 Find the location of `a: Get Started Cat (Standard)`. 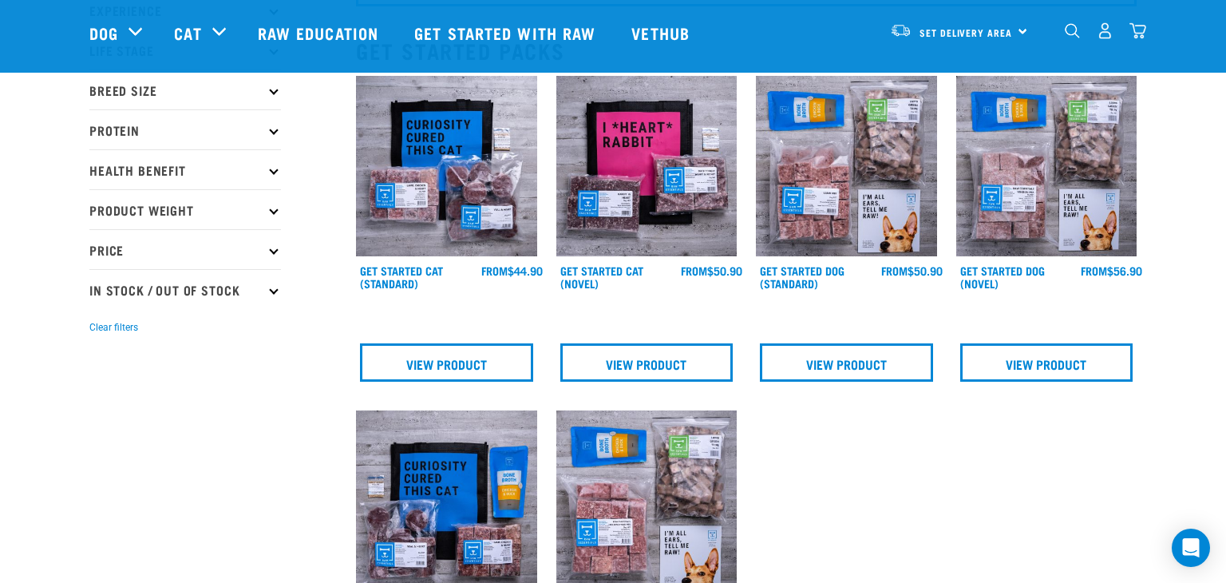

a: Get Started Cat (Standard) is located at coordinates (401, 276).